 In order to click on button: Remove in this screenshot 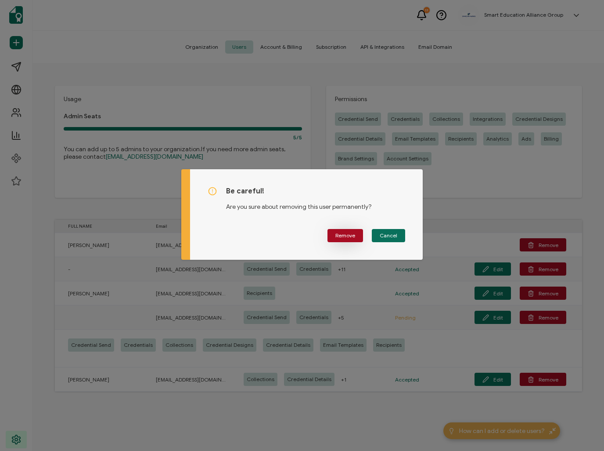, I will do `click(345, 235)`.